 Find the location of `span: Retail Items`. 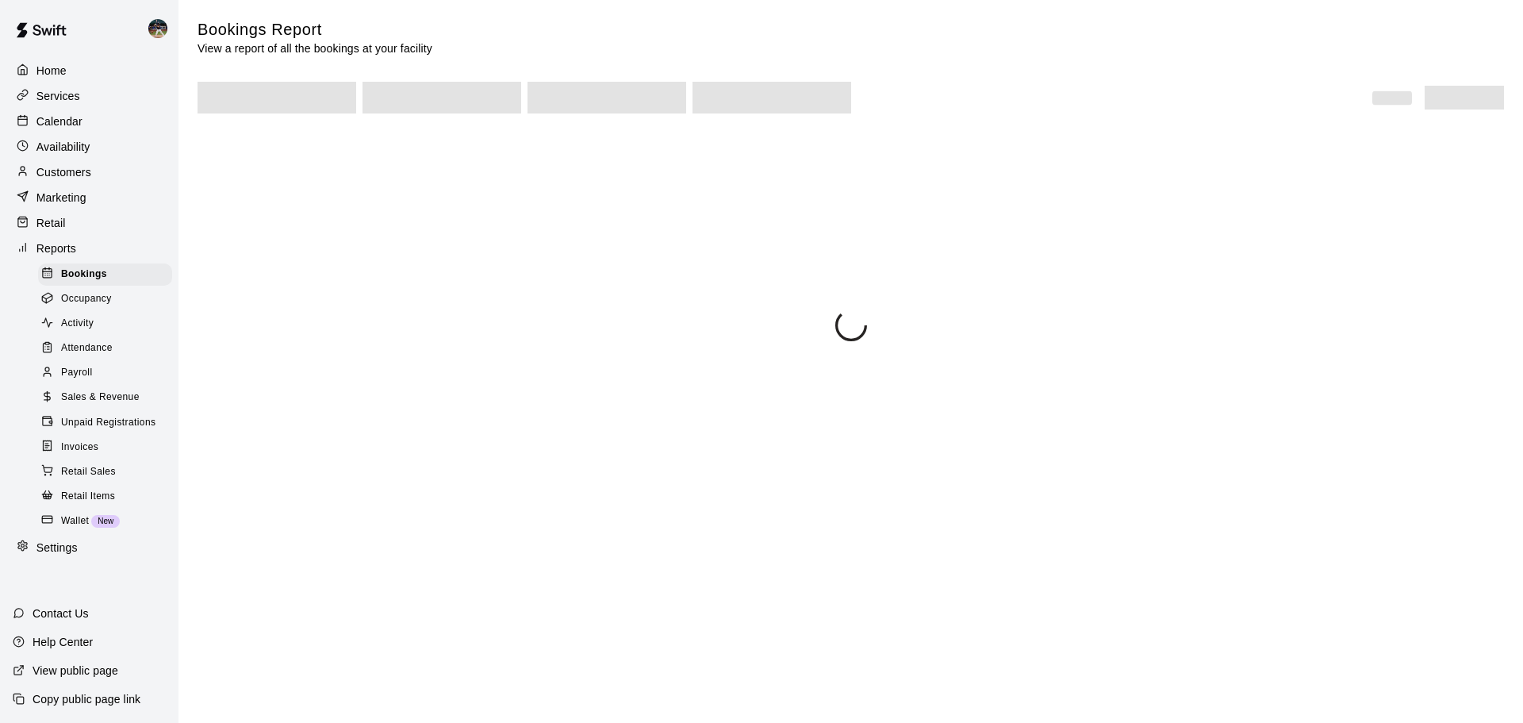

span: Retail Items is located at coordinates (88, 497).